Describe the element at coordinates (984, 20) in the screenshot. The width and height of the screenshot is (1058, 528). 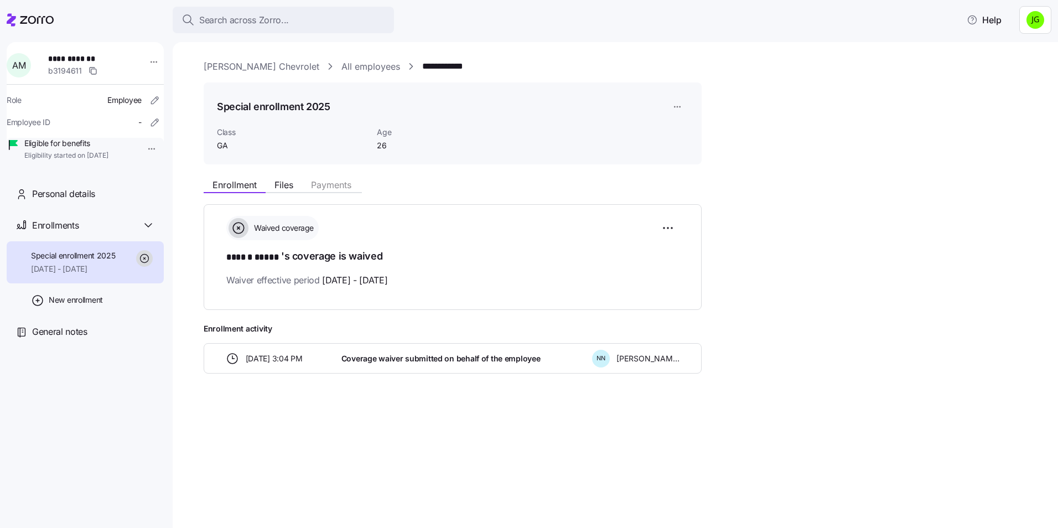
I see `button: Help` at that location.